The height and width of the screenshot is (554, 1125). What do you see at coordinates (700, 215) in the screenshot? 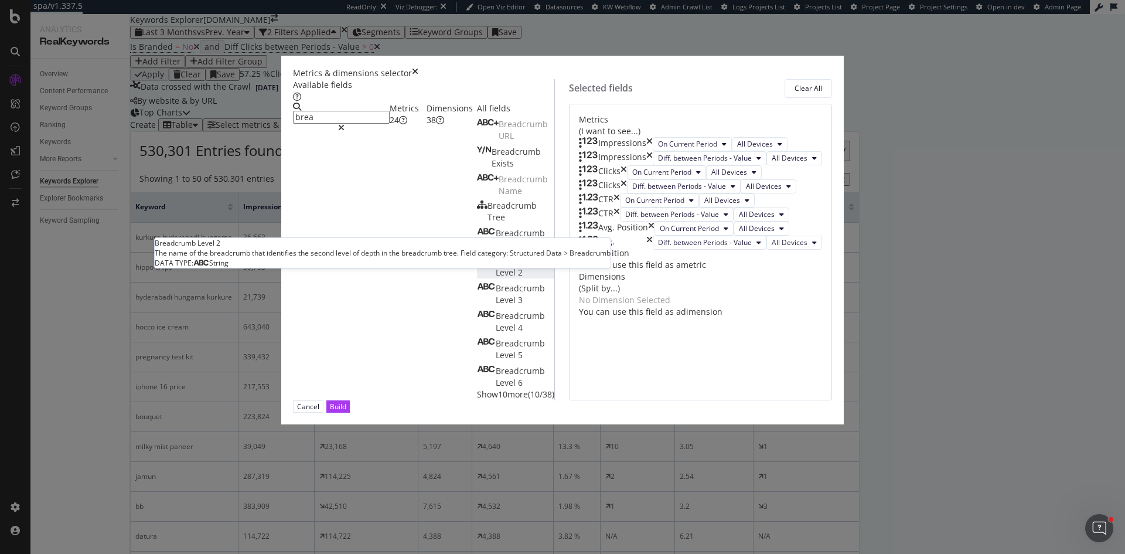
I see `div: CTRtimesDiff. between Periods - ValueAll Devices` at bounding box center [700, 215].